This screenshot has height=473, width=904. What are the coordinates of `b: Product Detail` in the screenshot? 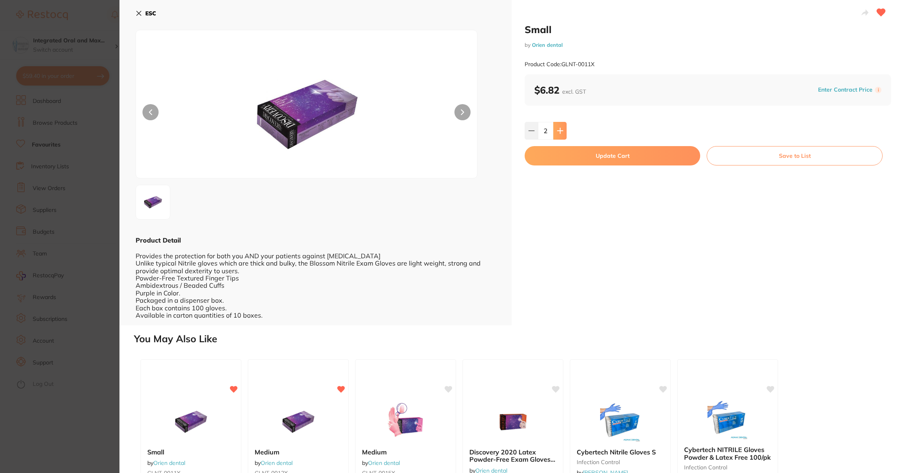 It's located at (158, 240).